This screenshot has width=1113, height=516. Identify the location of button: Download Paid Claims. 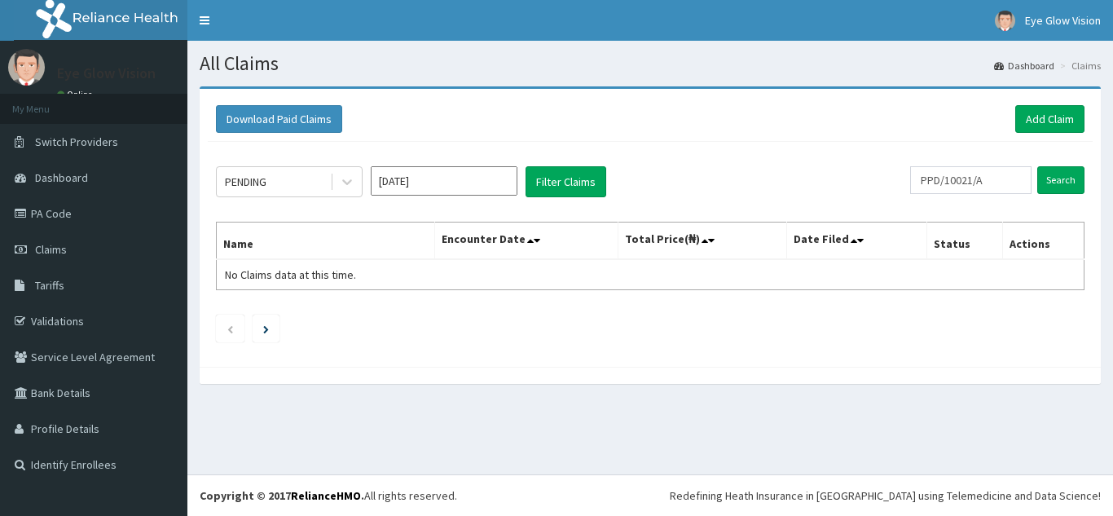
(279, 119).